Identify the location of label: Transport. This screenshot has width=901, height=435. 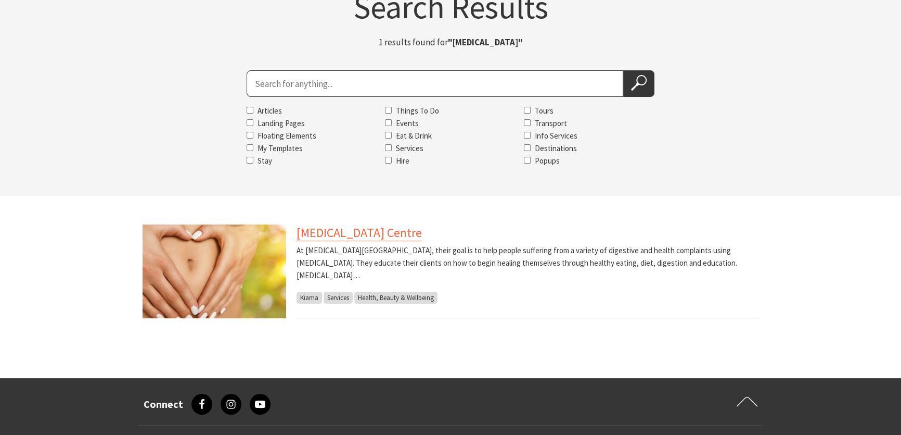
(551, 123).